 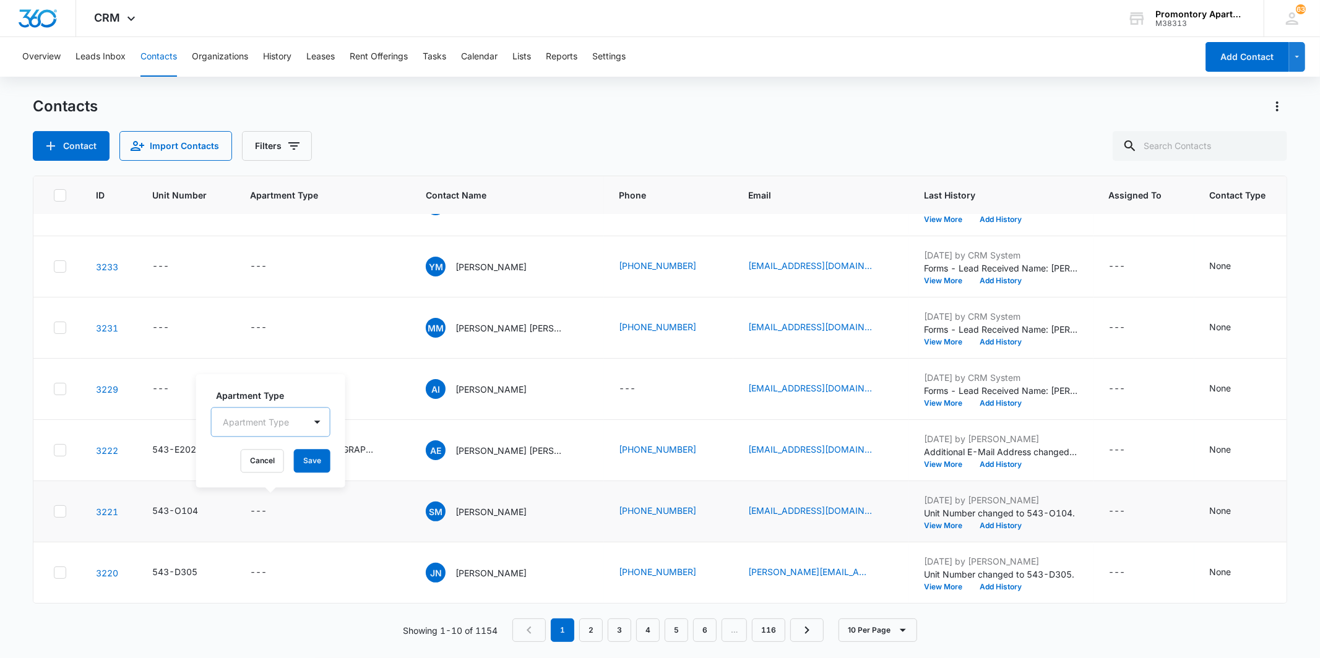 What do you see at coordinates (174, 449) in the screenshot?
I see `div: 543-E202` at bounding box center [174, 449].